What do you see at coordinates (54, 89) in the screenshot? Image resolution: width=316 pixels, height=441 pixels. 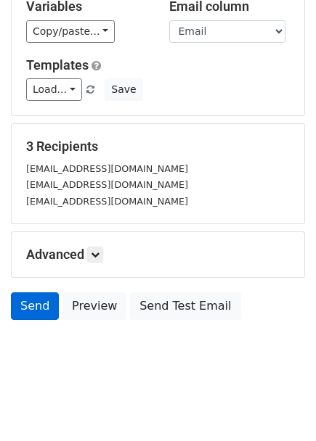 I see `a: Load...` at bounding box center [54, 89].